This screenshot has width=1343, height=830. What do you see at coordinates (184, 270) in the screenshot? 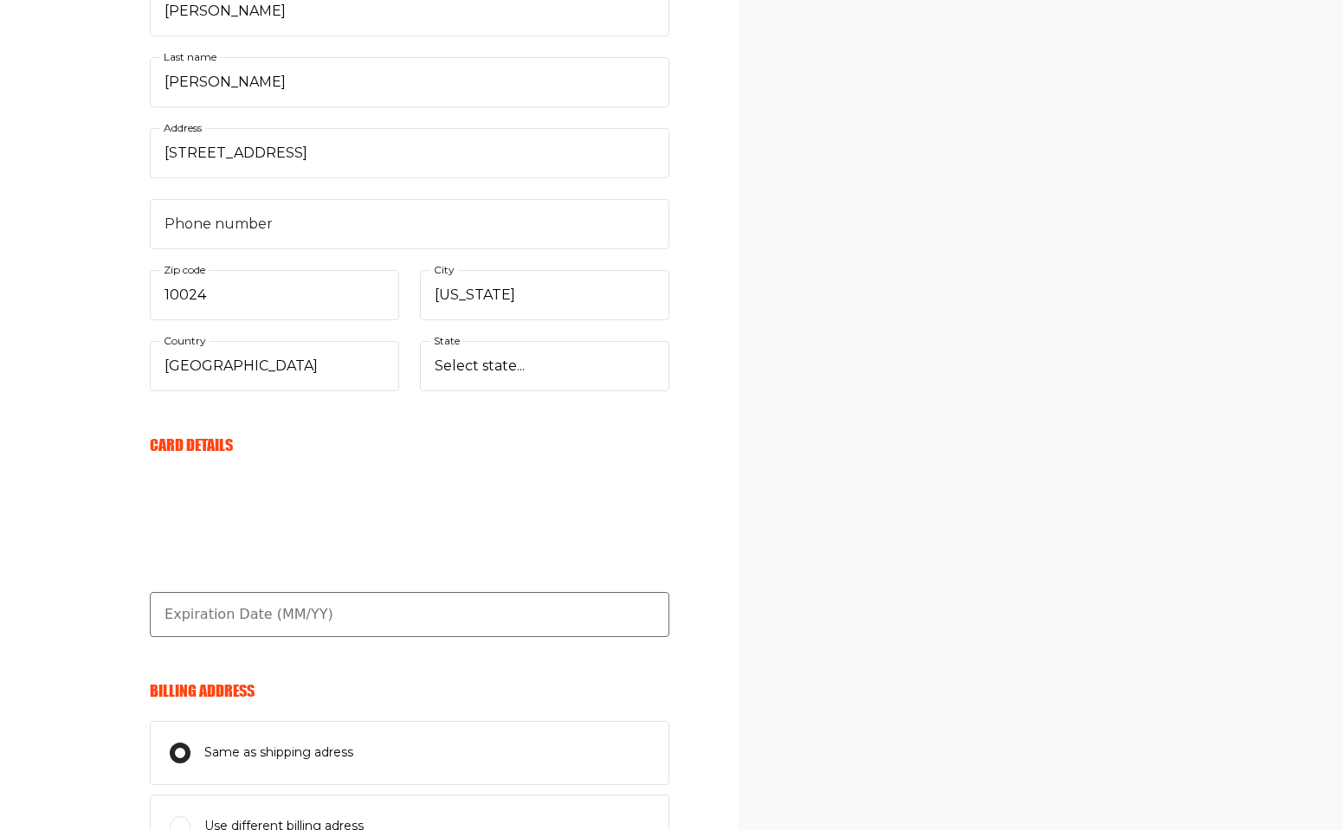
I see `label: Zip code` at bounding box center [184, 270].